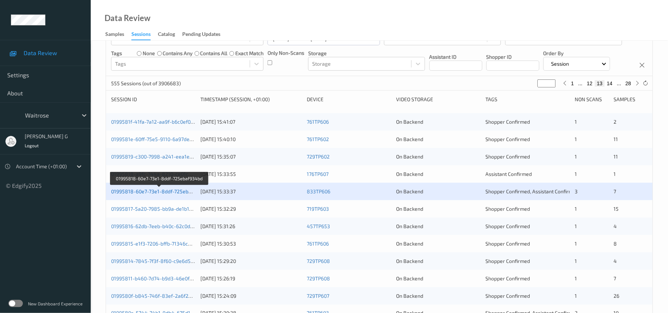  Describe the element at coordinates (318, 156) in the screenshot. I see `a: 729TP602` at that location.